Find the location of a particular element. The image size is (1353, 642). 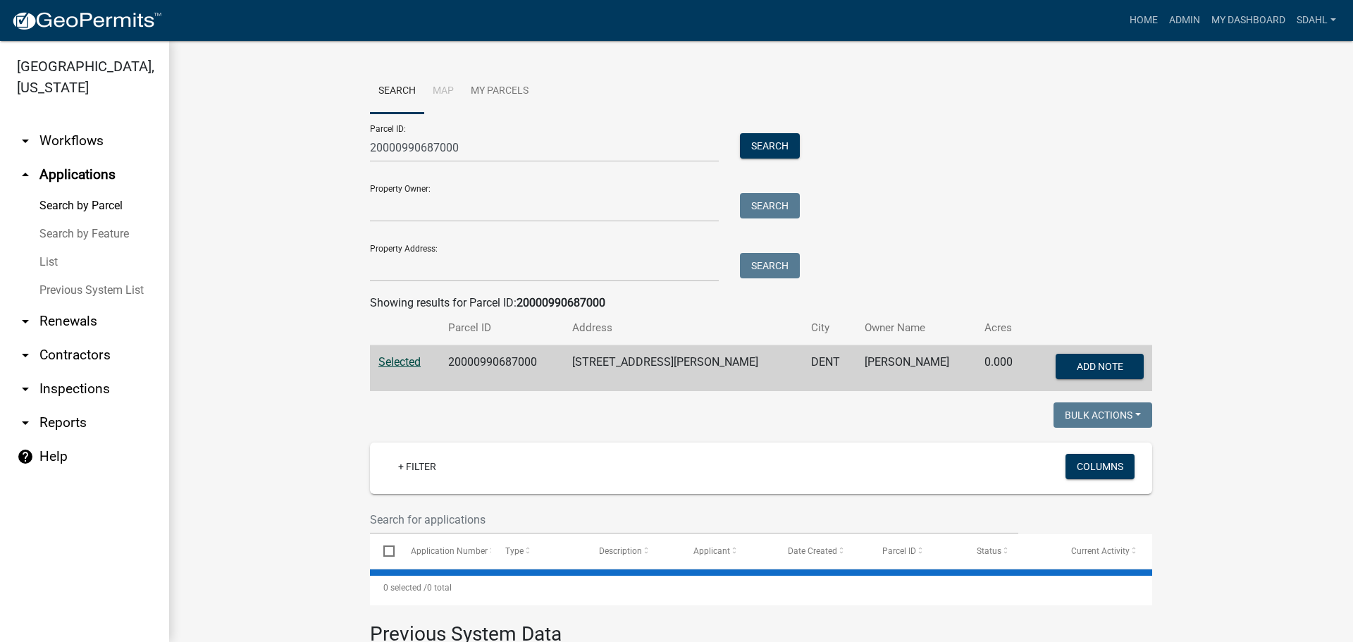

div: Showing results for Parcel ID: is located at coordinates (761, 303).